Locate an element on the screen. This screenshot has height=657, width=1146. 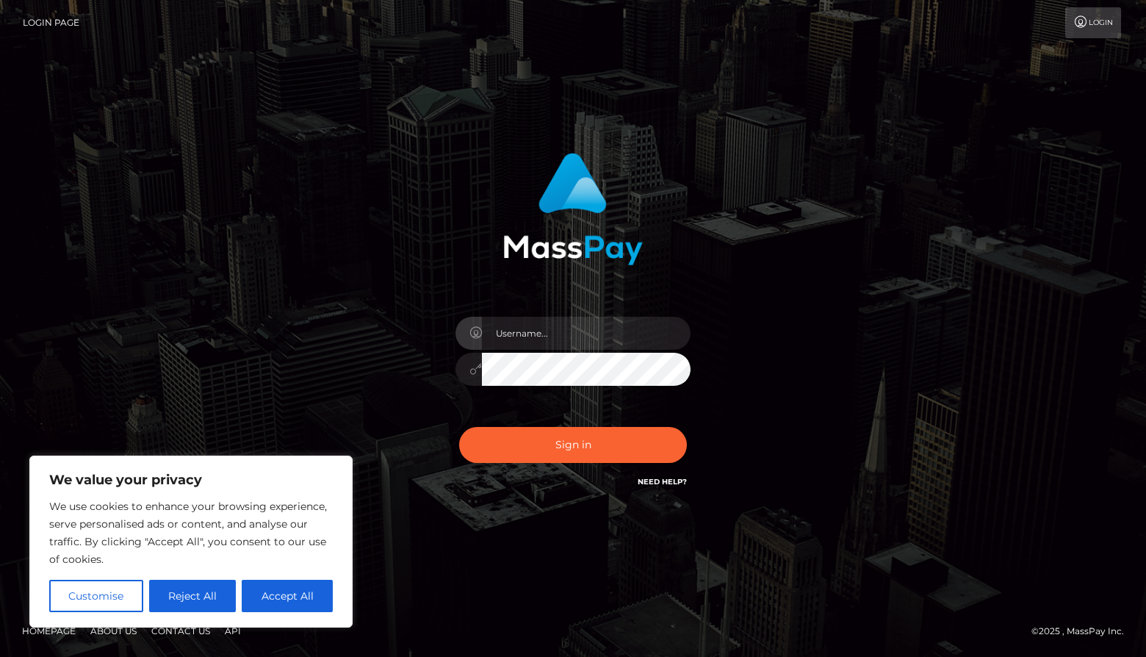
button: Accept All is located at coordinates (287, 596).